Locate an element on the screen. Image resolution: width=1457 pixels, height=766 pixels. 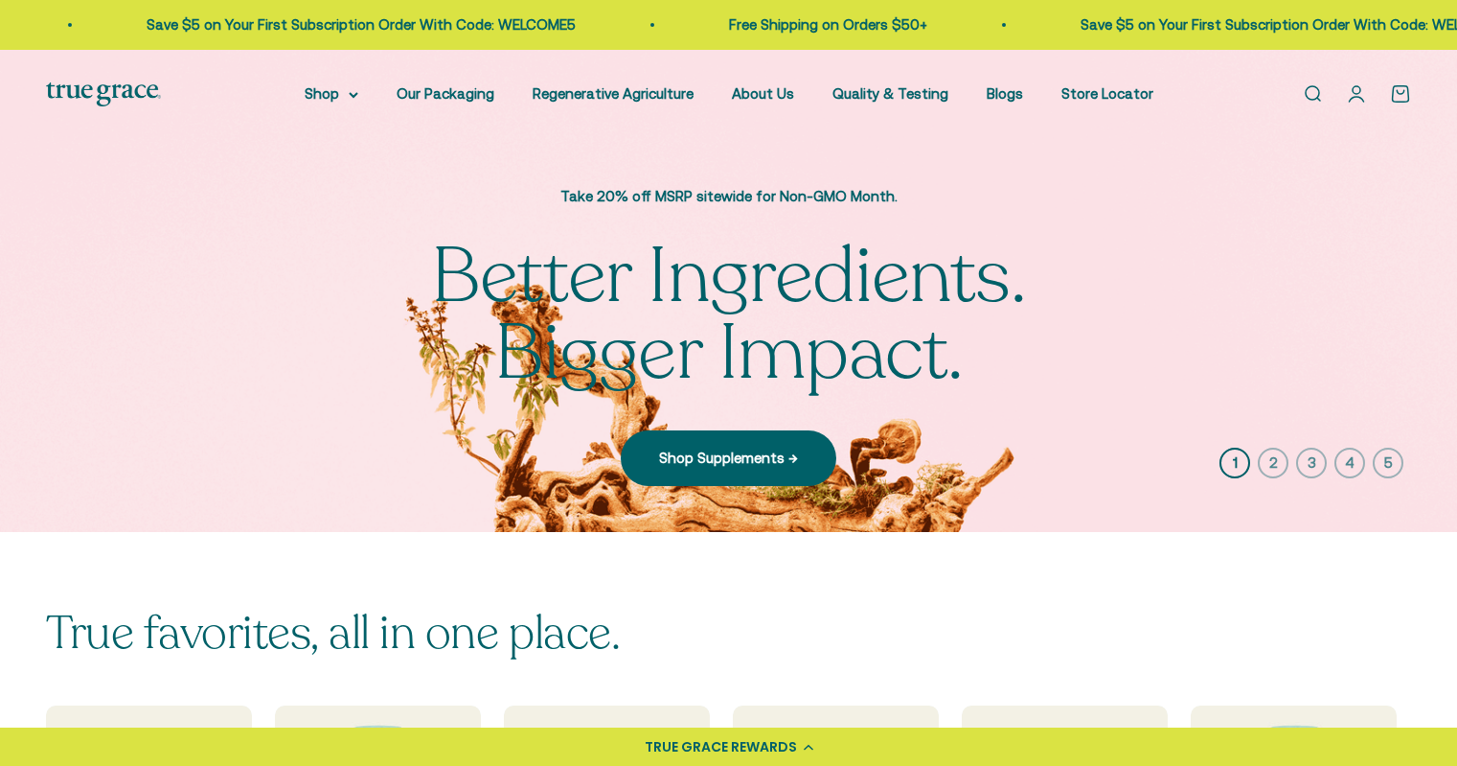
div: TRUE GRACE REWARDS is located at coordinates (721, 746).